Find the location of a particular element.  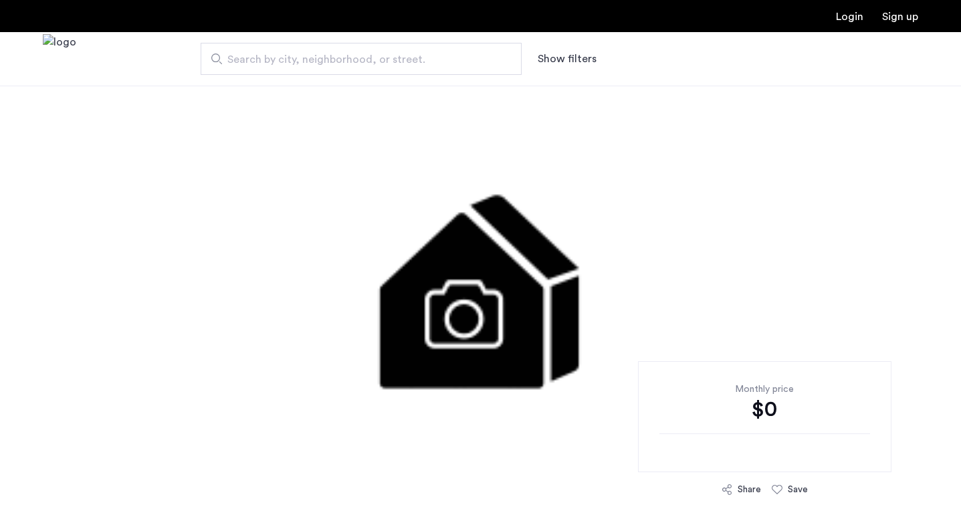

a: Registration is located at coordinates (900, 17).